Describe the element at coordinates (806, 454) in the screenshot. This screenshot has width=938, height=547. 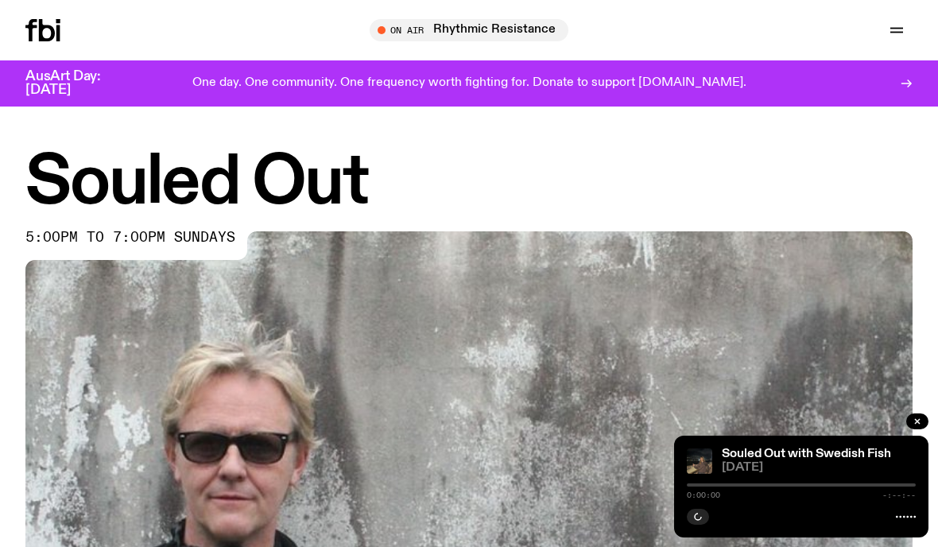
I see `a: Souled Out with Swedish Fish` at that location.